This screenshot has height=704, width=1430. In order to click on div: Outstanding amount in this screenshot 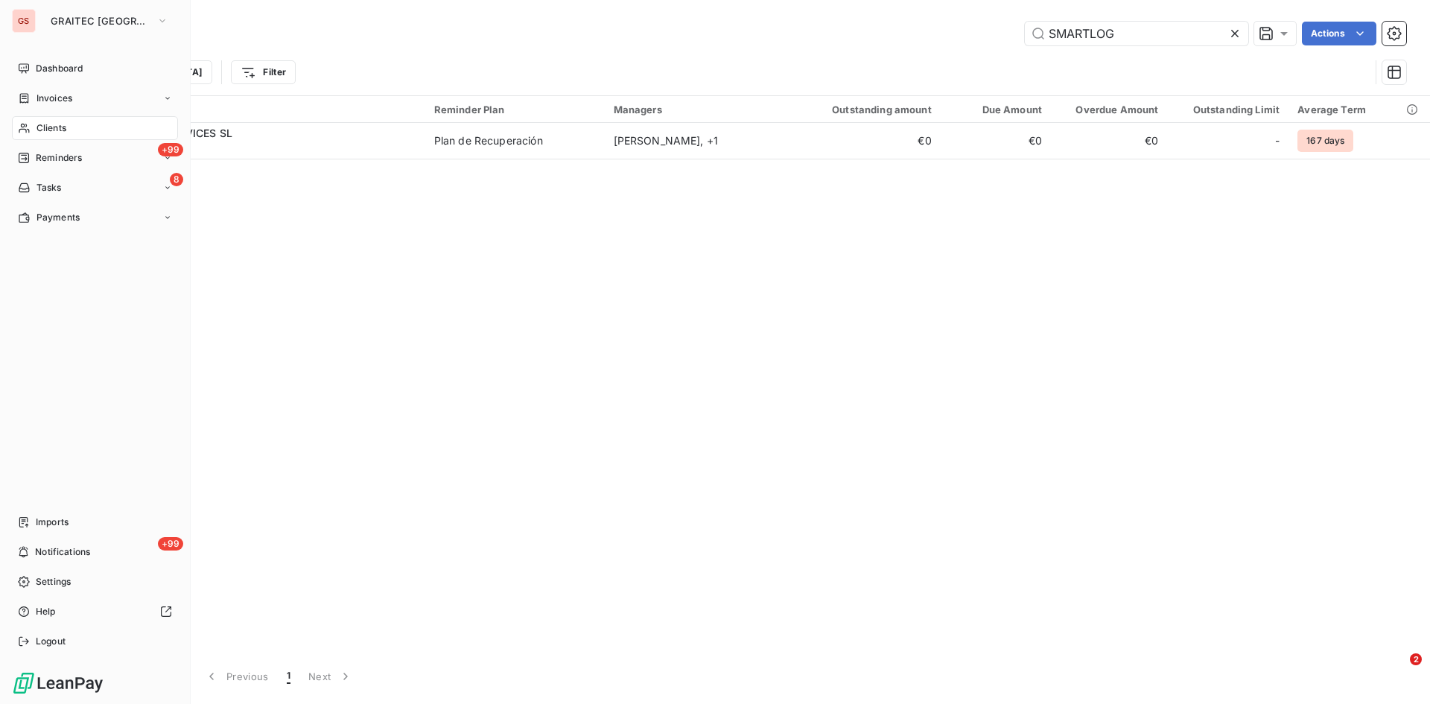, I will do `click(861, 109)`.